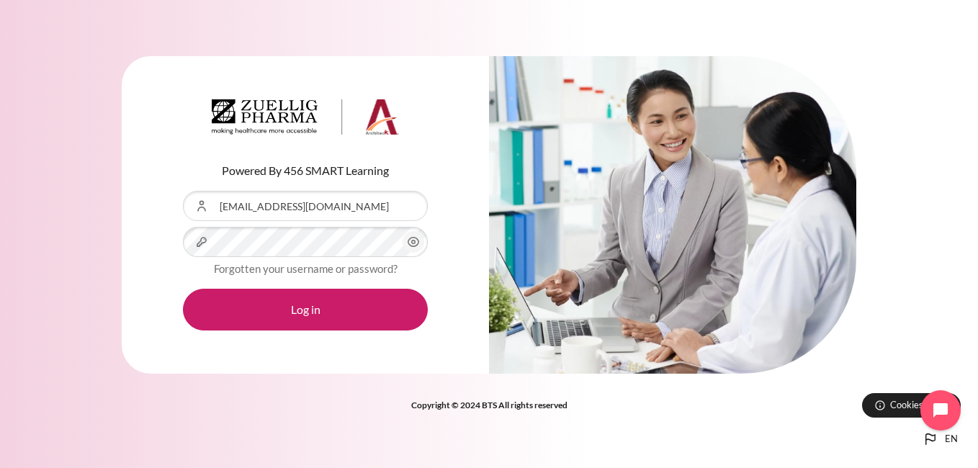  I want to click on a: Forgotten your username or password?, so click(305, 269).